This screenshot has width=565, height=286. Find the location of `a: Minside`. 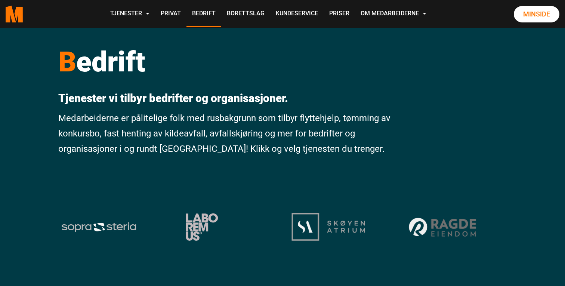

a: Minside is located at coordinates (537, 14).